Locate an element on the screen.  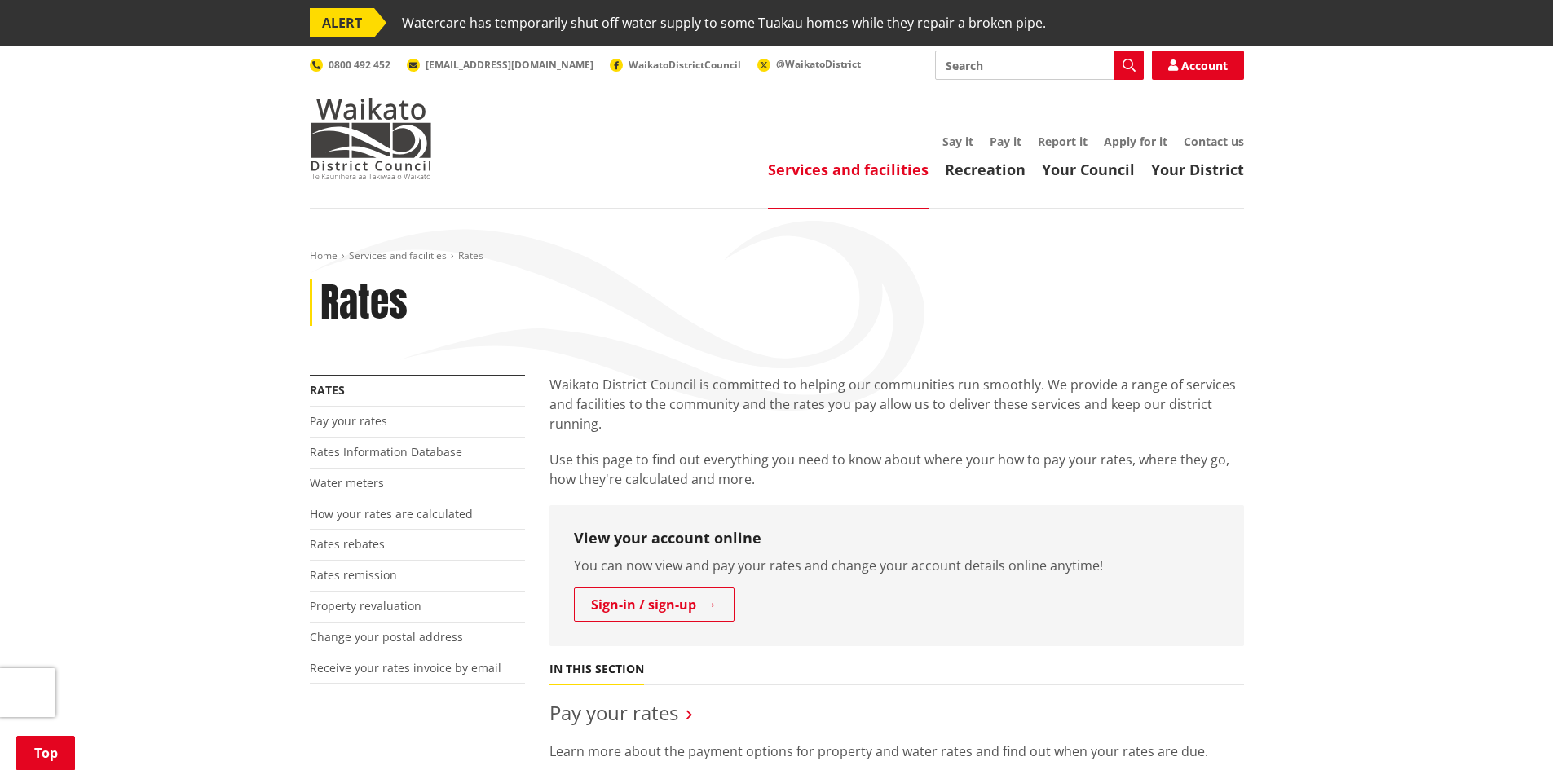
span: WaikatoDistrictCouncil is located at coordinates (685, 64).